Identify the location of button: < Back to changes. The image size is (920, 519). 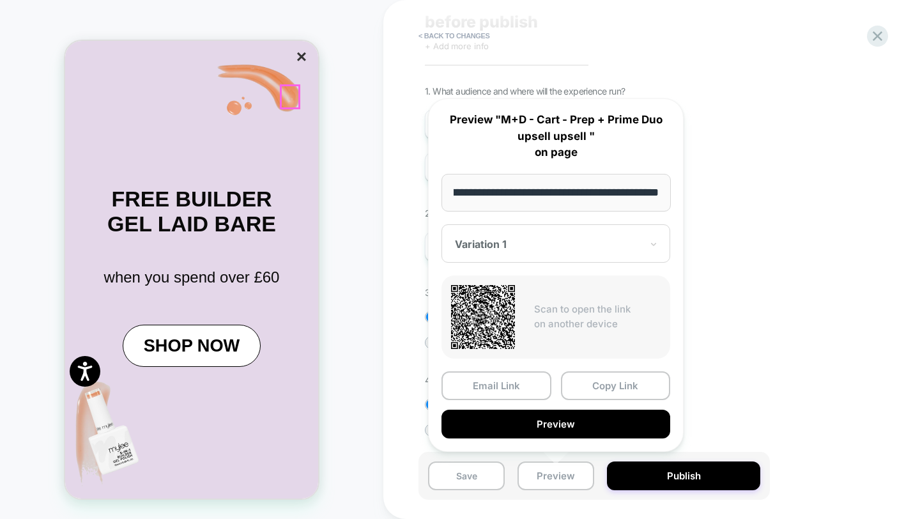
(454, 36).